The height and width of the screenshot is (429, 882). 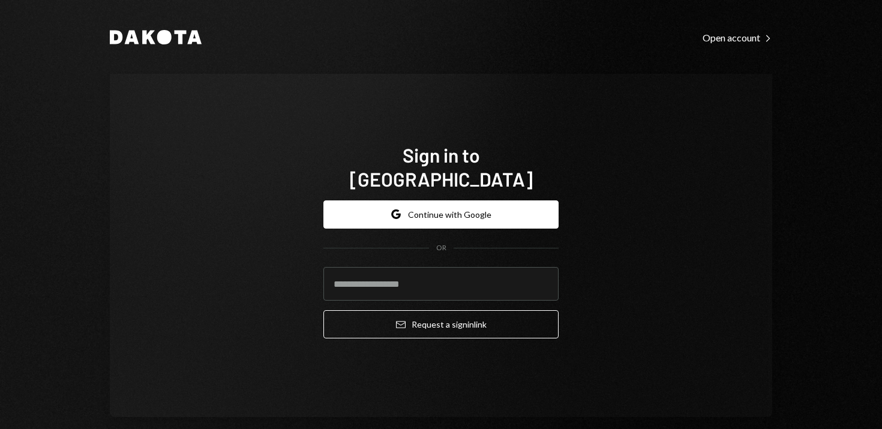 I want to click on div: Open account, so click(x=737, y=38).